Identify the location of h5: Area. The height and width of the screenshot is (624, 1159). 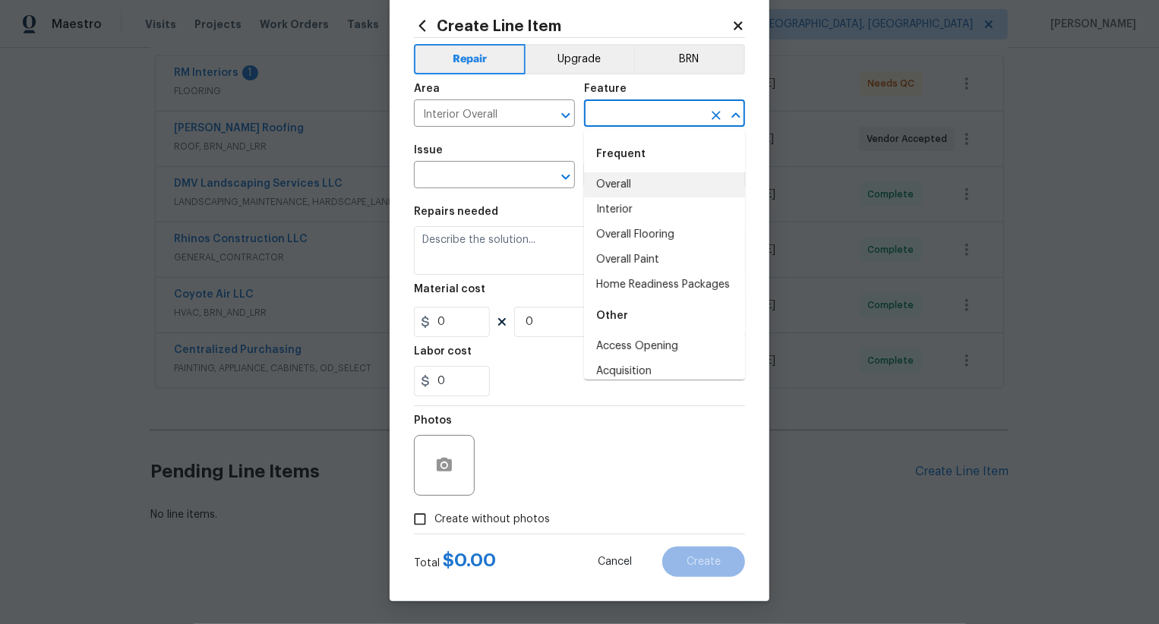
(427, 89).